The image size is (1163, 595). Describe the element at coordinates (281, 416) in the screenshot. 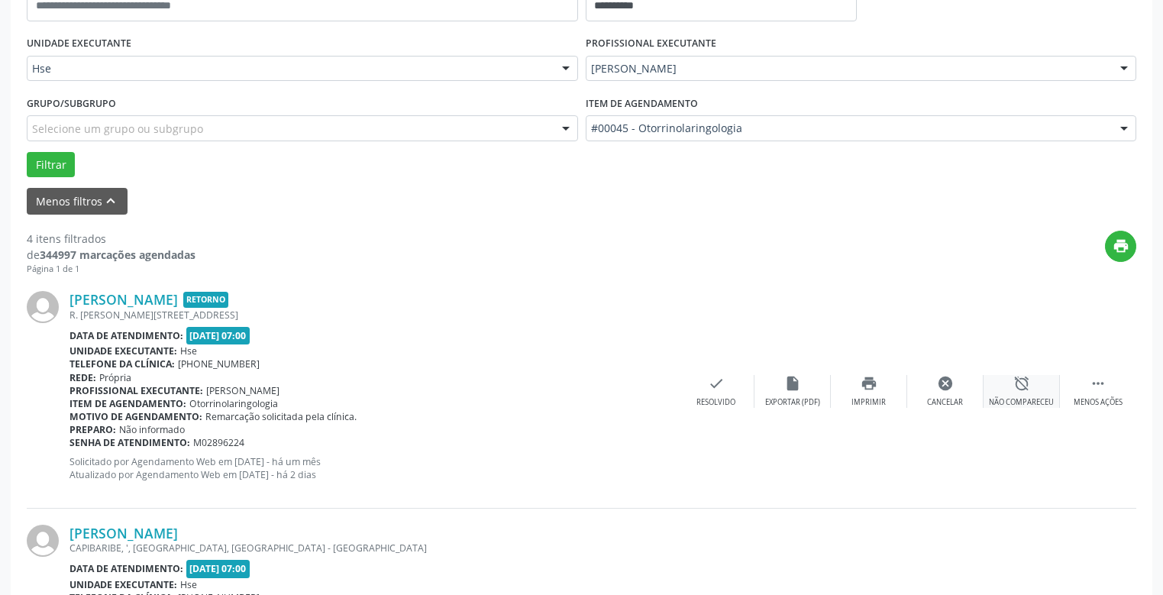

I see `span: Remarcação solicitada pela clínica.` at that location.